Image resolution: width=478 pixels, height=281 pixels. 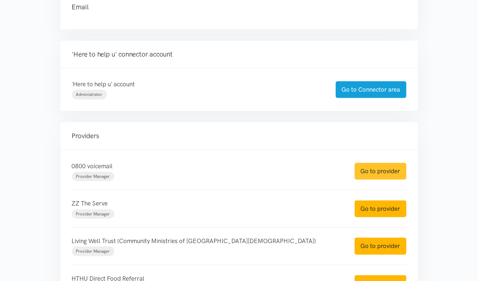 What do you see at coordinates (371, 89) in the screenshot?
I see `a: Go to Connector area` at bounding box center [371, 89].